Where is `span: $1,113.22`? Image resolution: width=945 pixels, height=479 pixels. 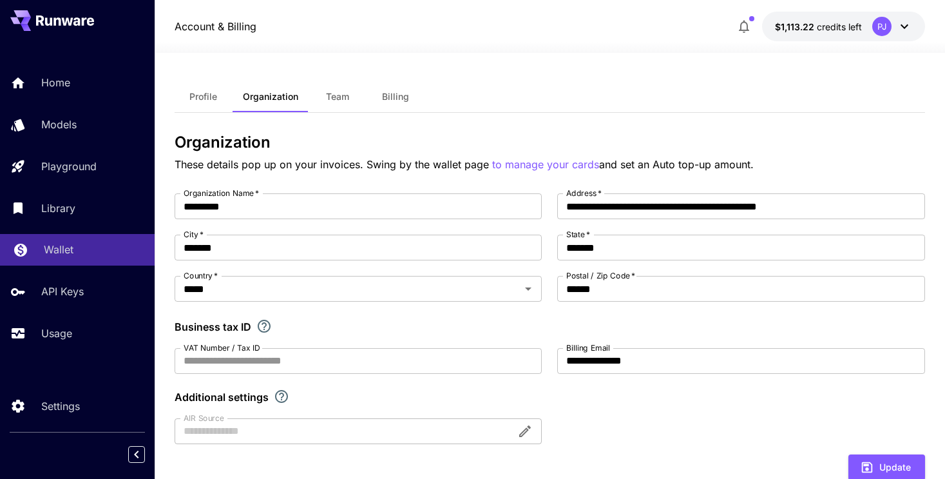
span: $1,113.22 is located at coordinates (795, 26).